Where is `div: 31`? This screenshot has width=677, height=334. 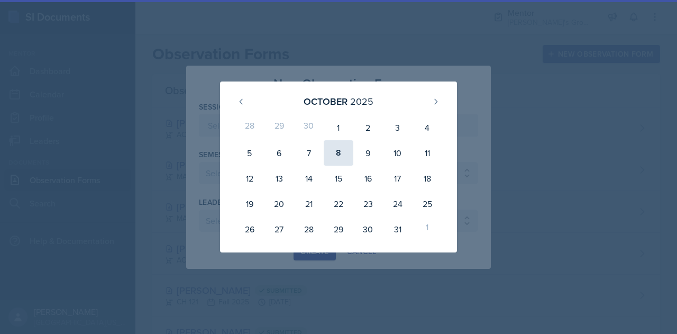 div: 31 is located at coordinates (398, 229).